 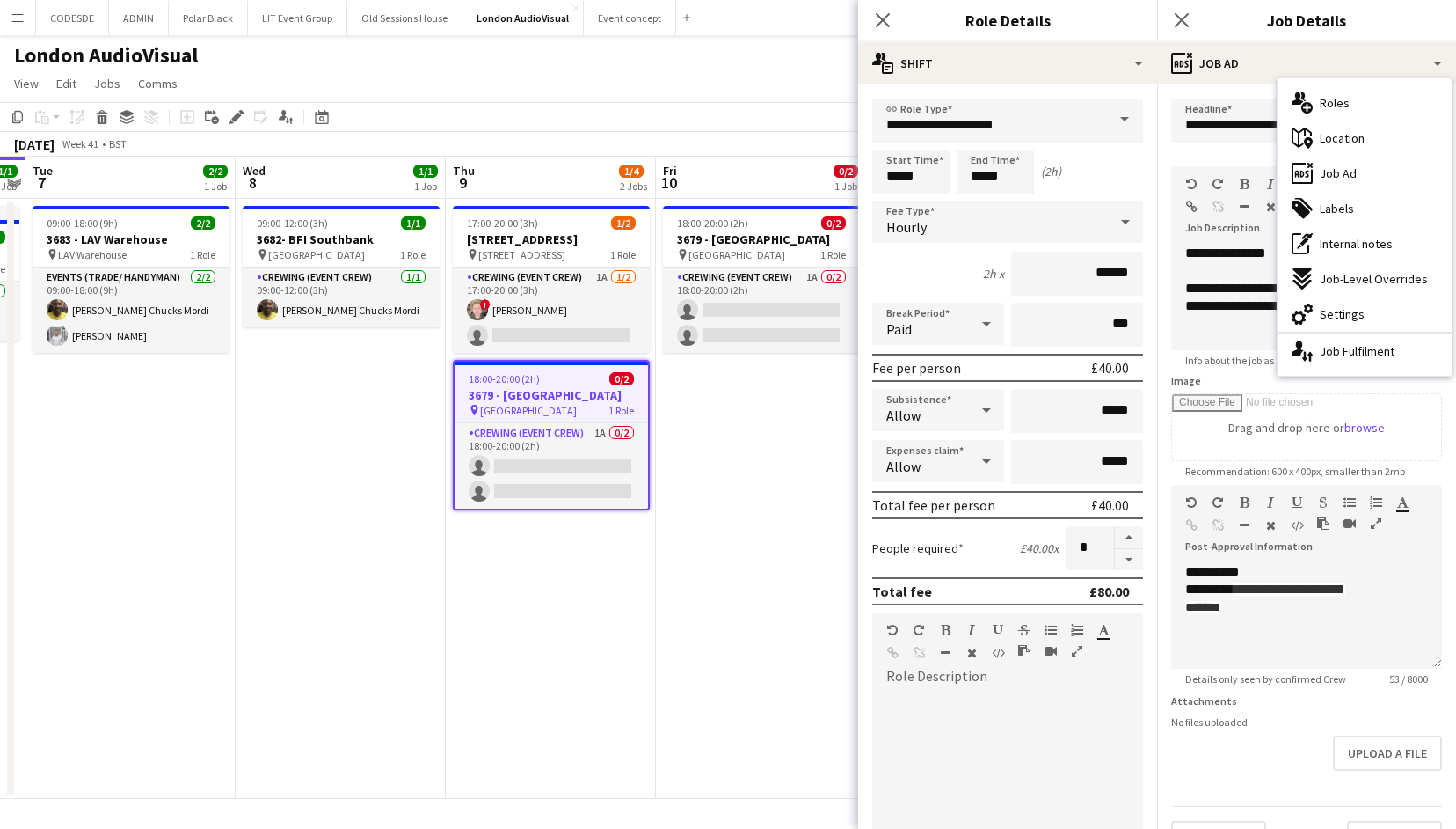 I want to click on div: Total fee per person, so click(x=934, y=505).